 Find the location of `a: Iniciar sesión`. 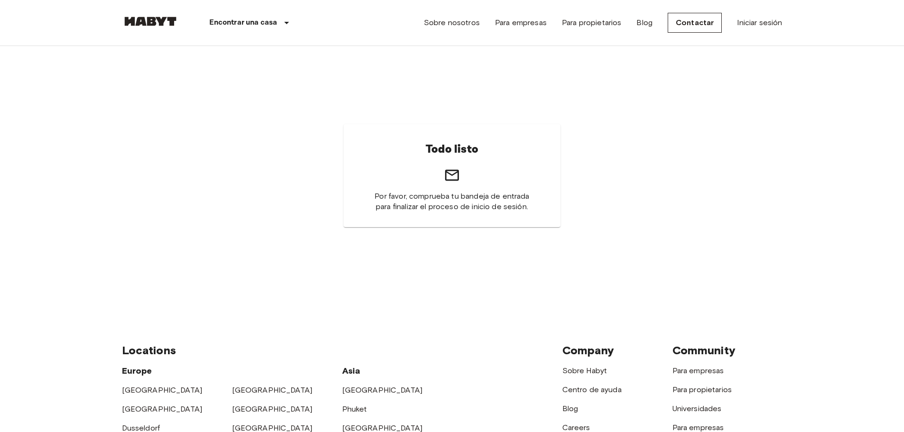

a: Iniciar sesión is located at coordinates (759, 23).